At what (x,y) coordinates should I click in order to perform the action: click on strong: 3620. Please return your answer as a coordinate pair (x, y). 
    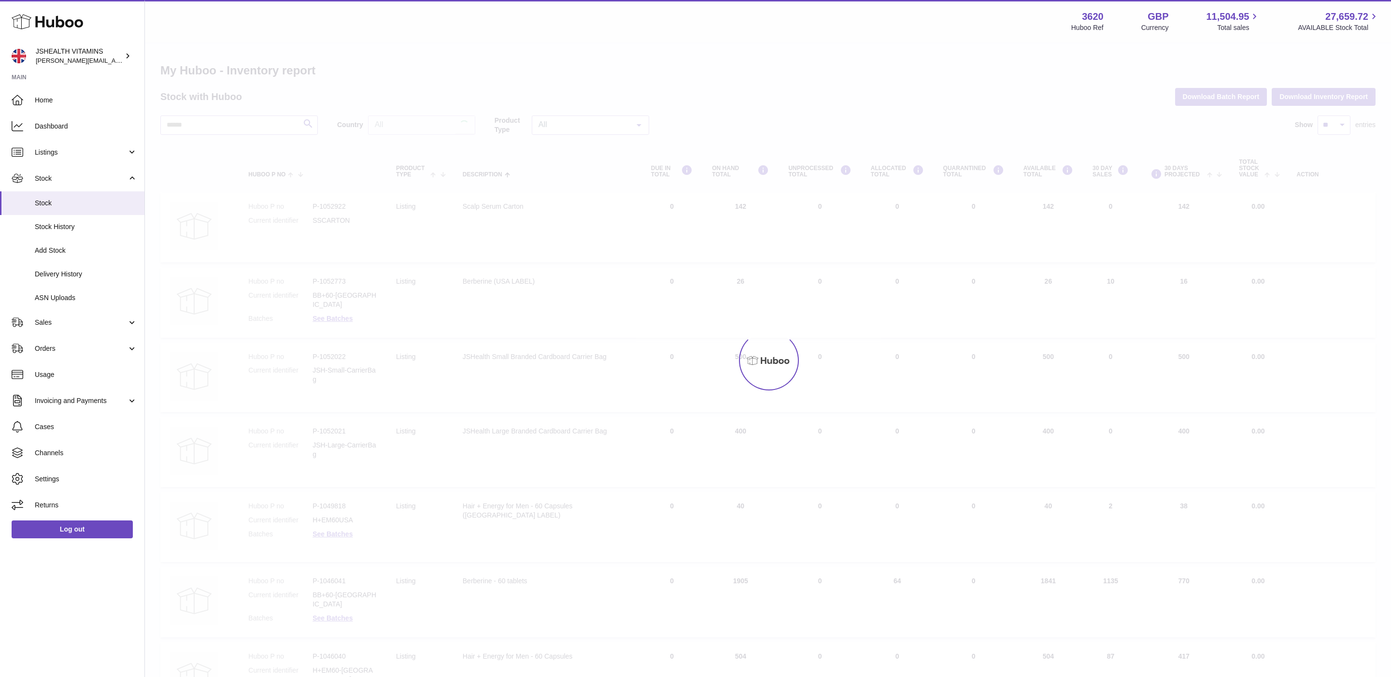
    Looking at the image, I should click on (1093, 16).